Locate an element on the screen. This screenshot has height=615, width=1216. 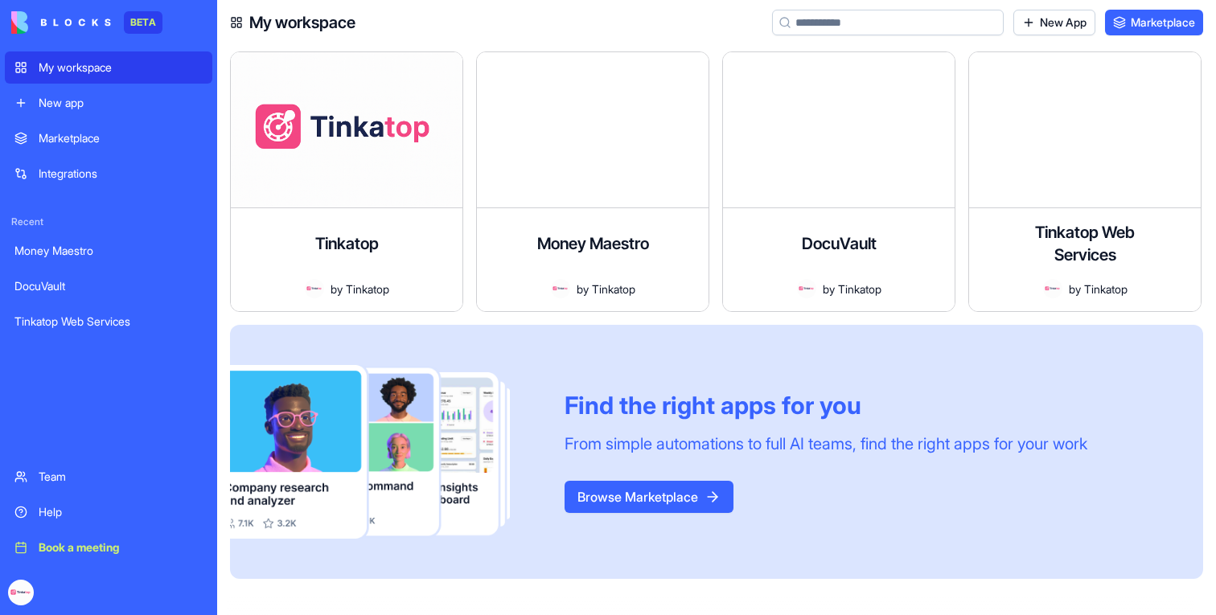
div: Book a meeting is located at coordinates (121, 548).